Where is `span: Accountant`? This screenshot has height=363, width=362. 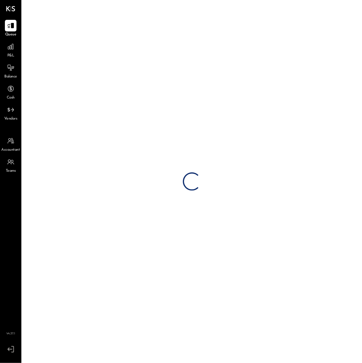 span: Accountant is located at coordinates (11, 150).